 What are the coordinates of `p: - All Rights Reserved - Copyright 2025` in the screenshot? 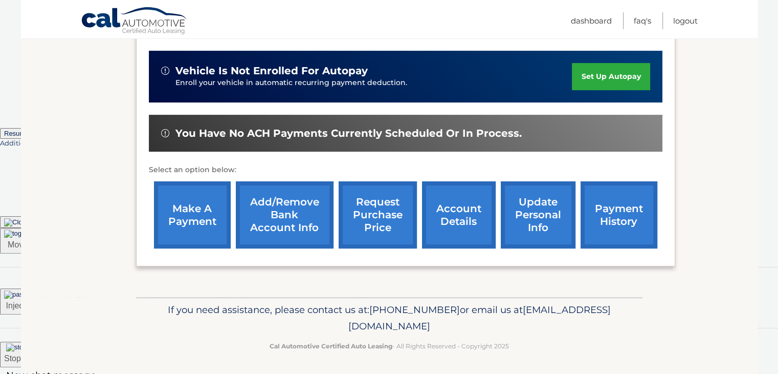 It's located at (389, 345).